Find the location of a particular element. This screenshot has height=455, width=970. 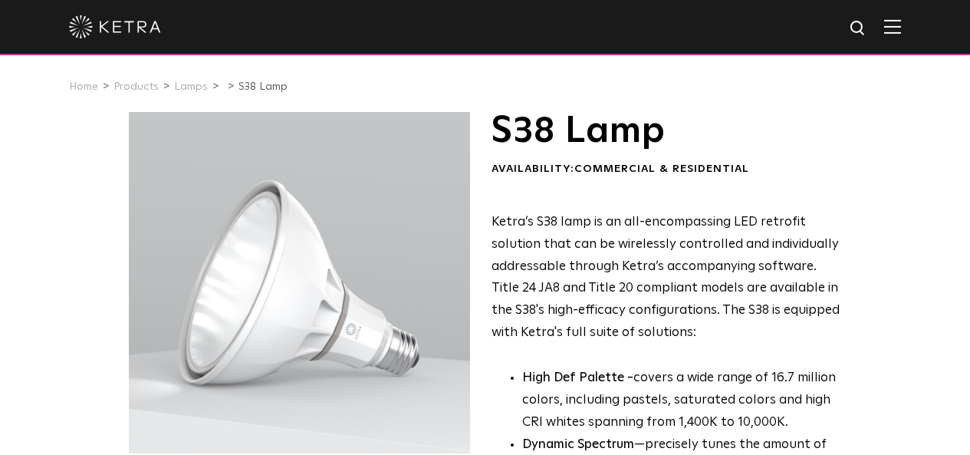

strong: Dynamic Spectrum is located at coordinates (578, 444).